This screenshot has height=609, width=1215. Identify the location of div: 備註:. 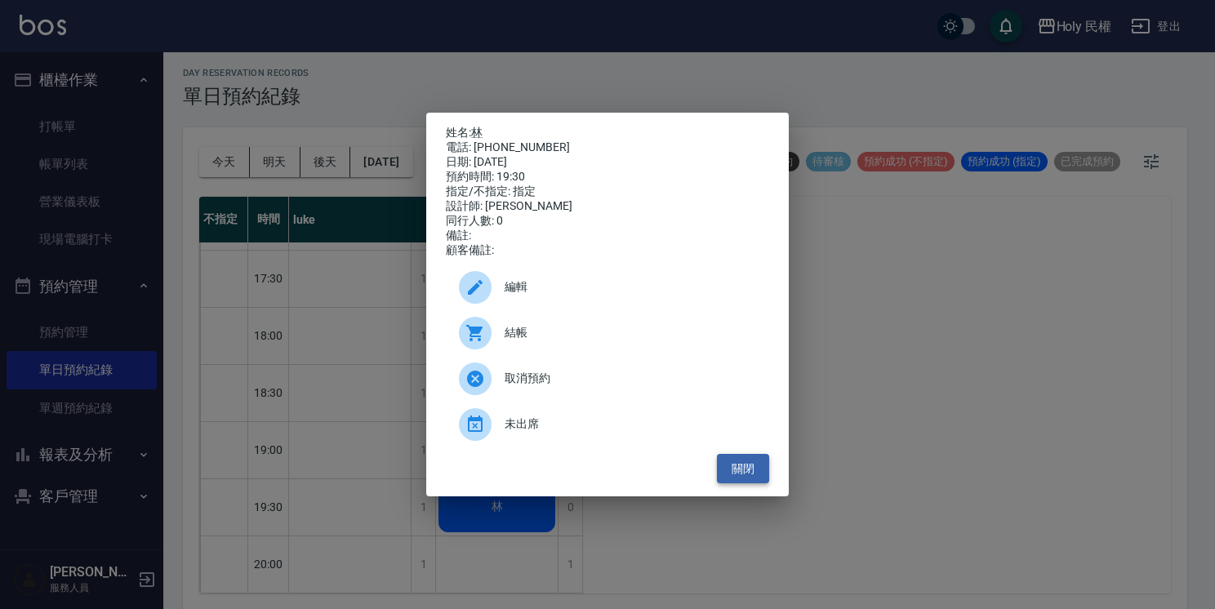
(608, 236).